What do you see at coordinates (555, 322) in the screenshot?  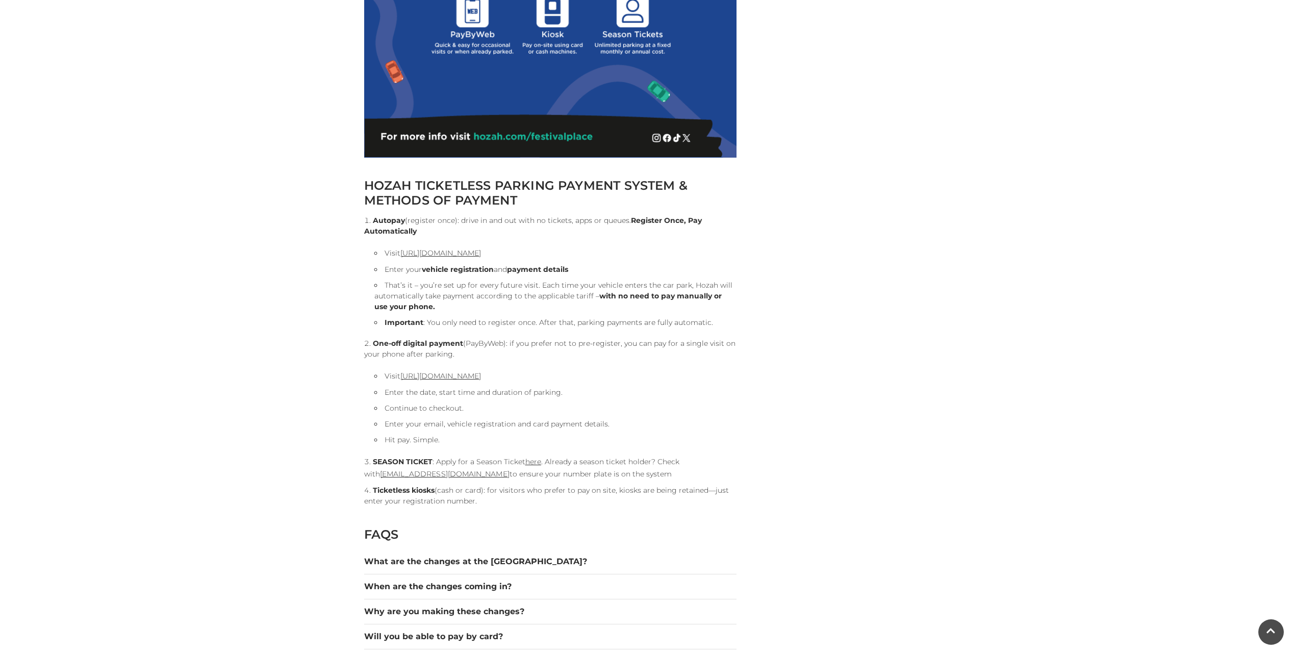 I see `li: : You only need to register once. After that, parking payments are fully automatic.` at bounding box center [555, 322].